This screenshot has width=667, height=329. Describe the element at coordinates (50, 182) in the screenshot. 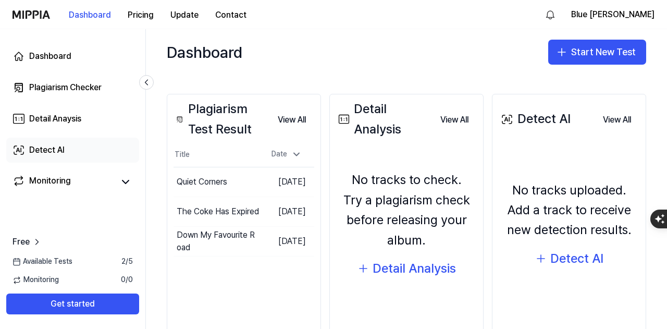

I see `div: Monitoring` at that location.